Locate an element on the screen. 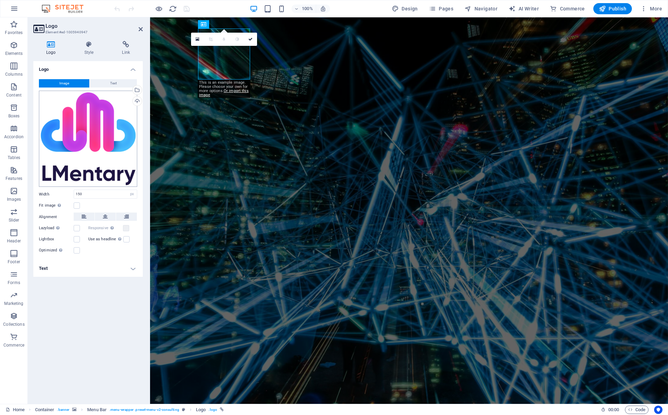 This screenshot has width=668, height=415. span: AI Writer is located at coordinates (524, 9).